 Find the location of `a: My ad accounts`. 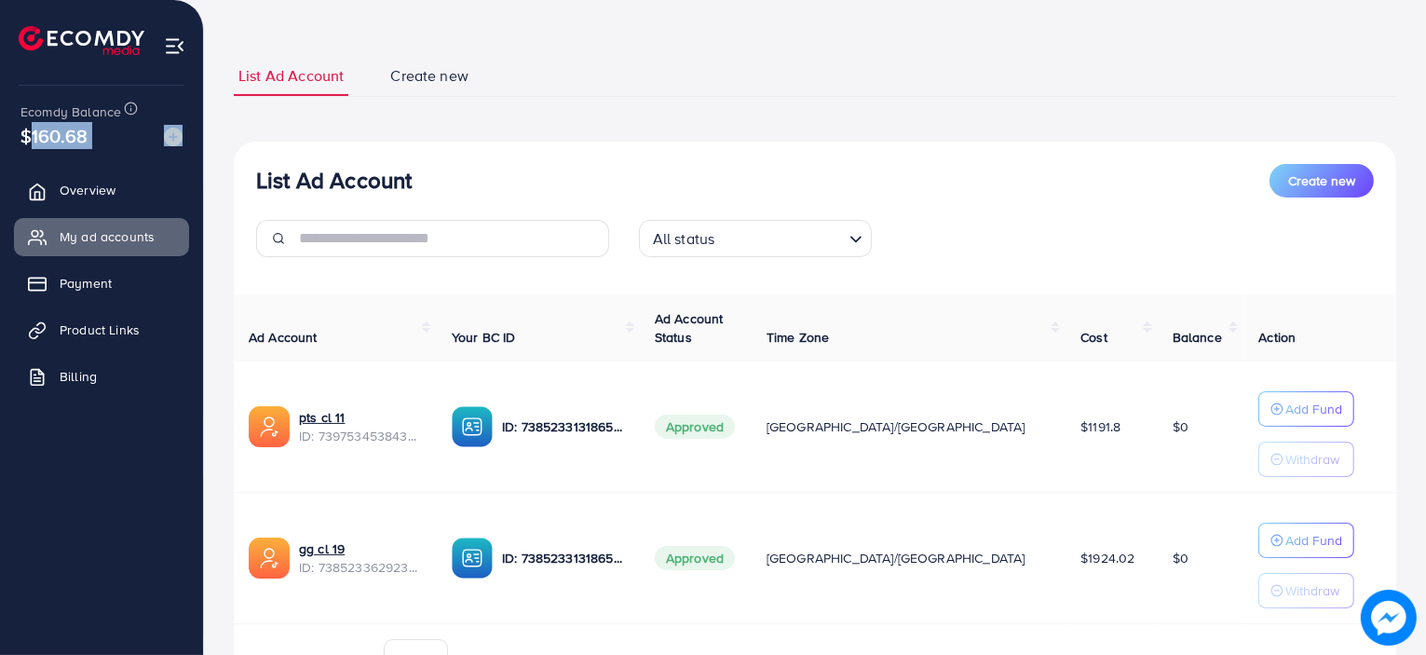

a: My ad accounts is located at coordinates (101, 237).